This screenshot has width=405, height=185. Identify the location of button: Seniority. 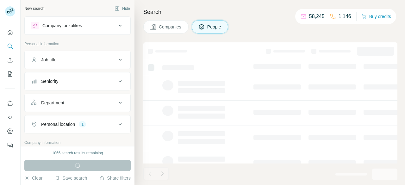
(78, 81).